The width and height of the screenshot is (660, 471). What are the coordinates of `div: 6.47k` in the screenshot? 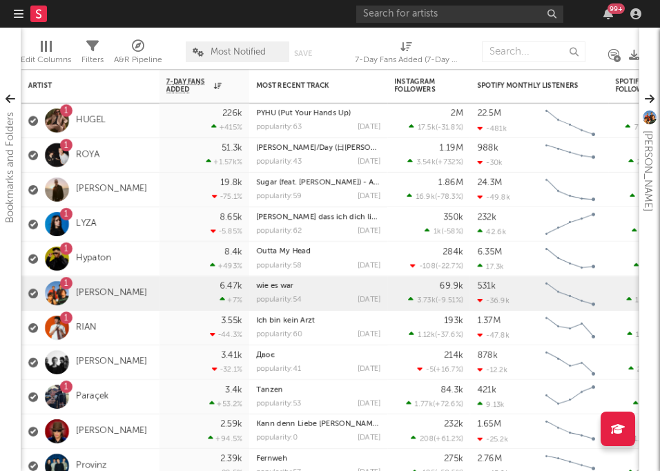 It's located at (231, 286).